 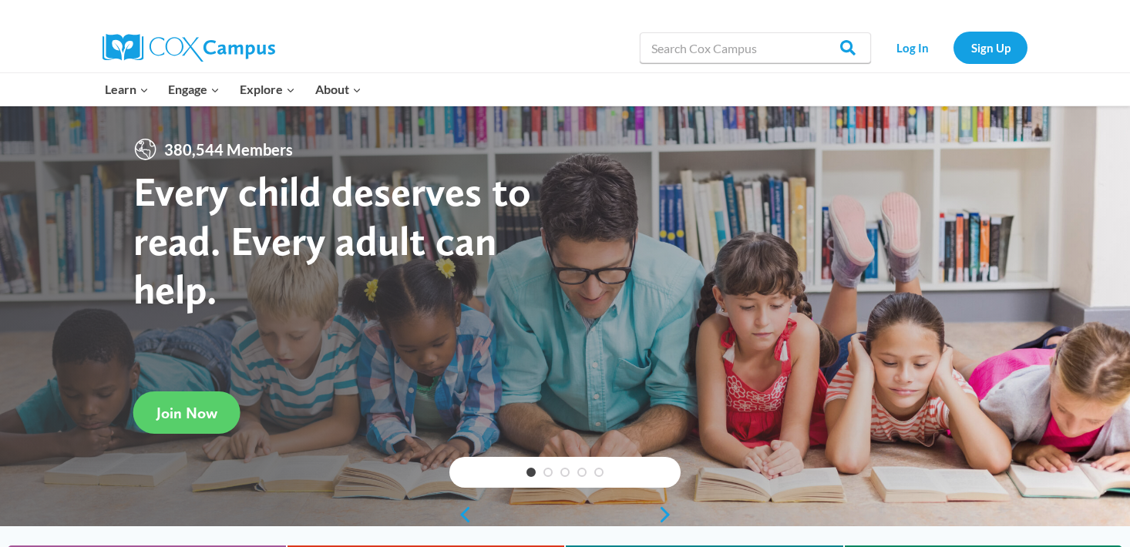 I want to click on strong: Every child deserves to read. Every adult can help., so click(x=332, y=240).